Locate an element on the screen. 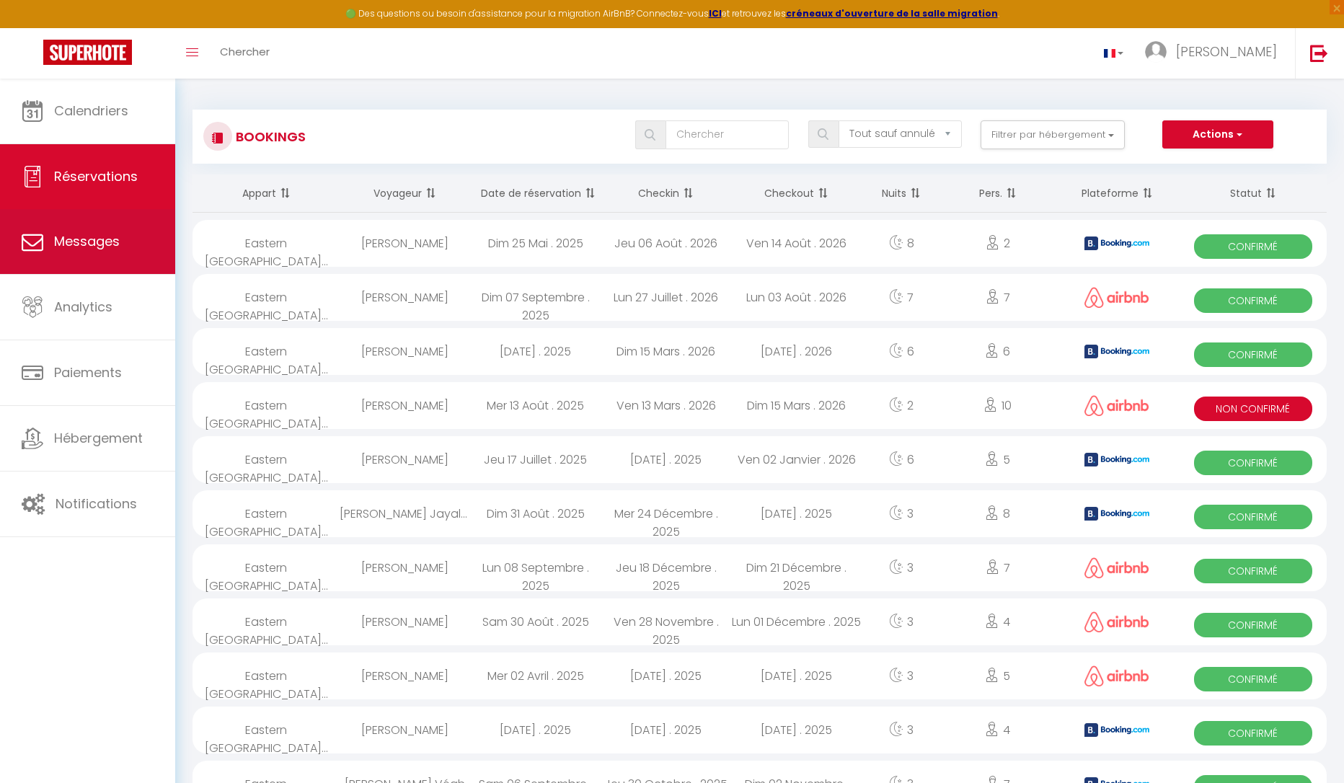 The width and height of the screenshot is (1344, 783). span: Calendriers is located at coordinates (91, 110).